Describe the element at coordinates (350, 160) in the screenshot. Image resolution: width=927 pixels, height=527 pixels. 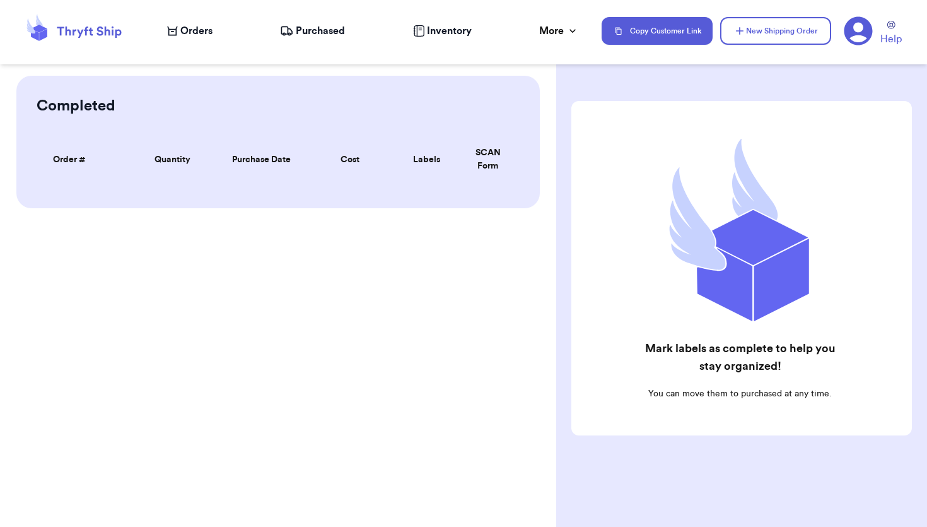
I see `th: Cost` at that location.